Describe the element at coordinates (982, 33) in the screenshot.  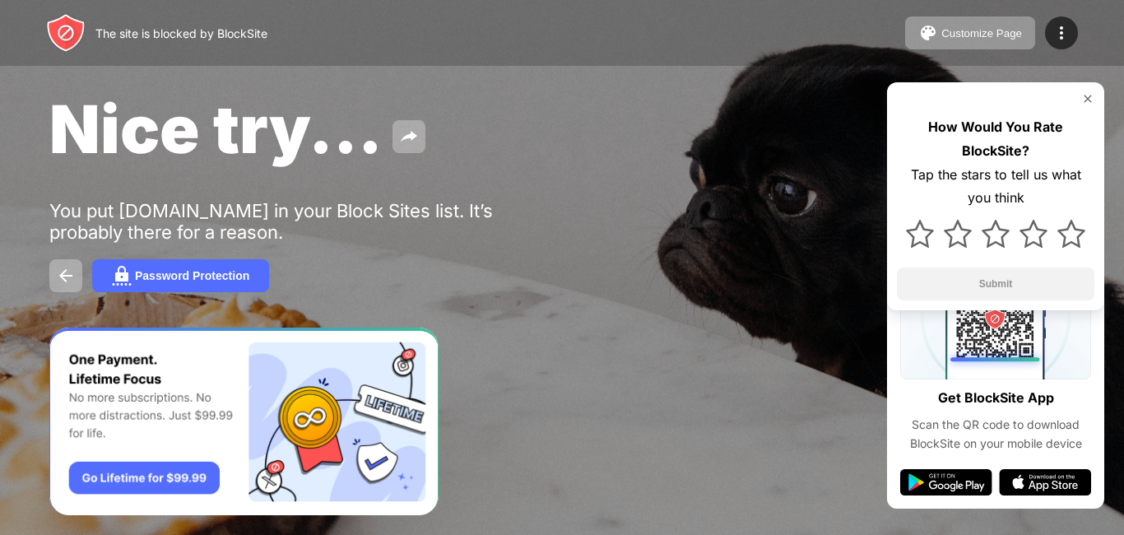
I see `div: Customize Page` at that location.